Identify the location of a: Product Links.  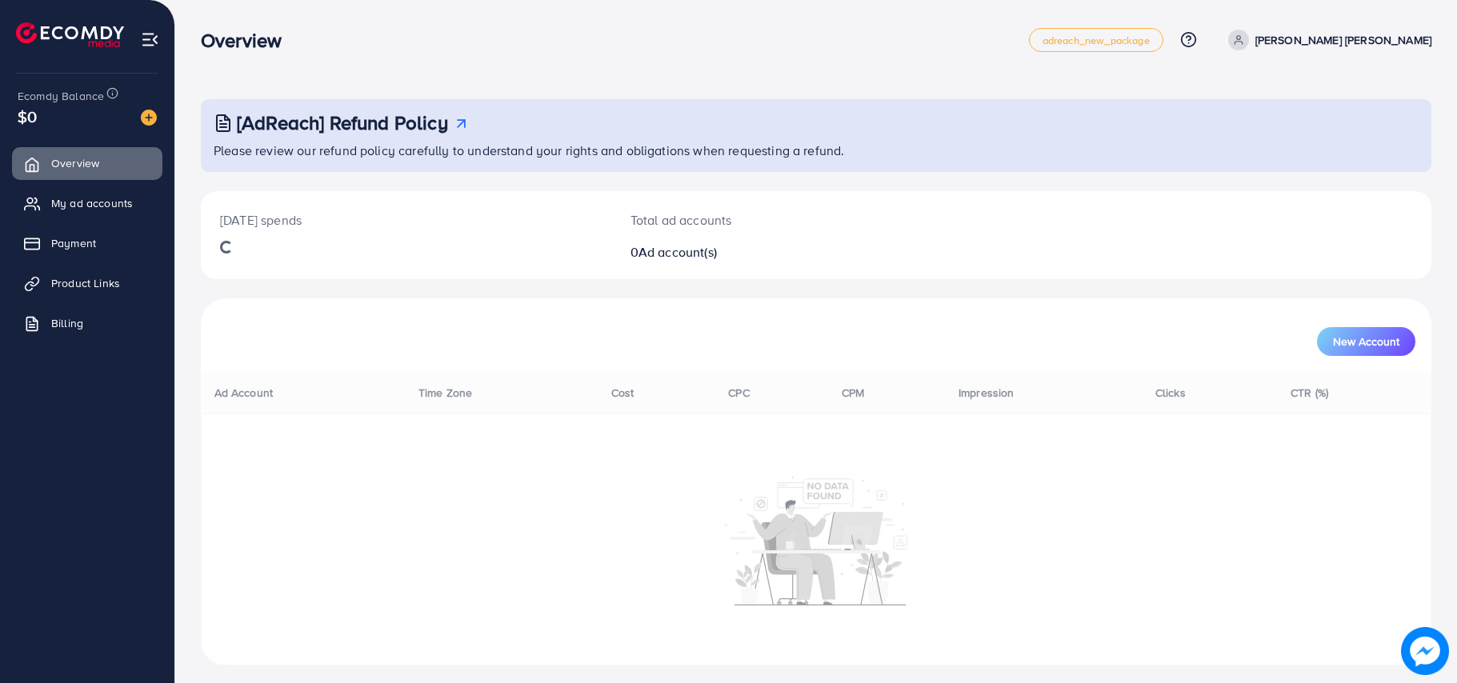
(87, 283).